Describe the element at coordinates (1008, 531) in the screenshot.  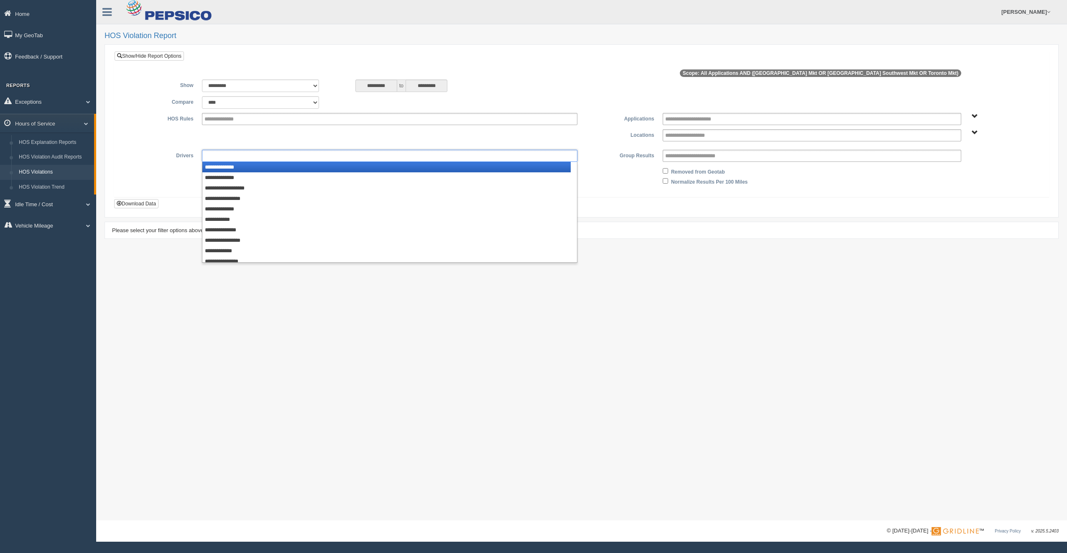
I see `a: Privacy Policy` at that location.